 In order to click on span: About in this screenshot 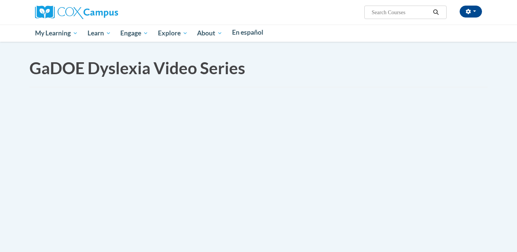, I will do `click(210, 33)`.